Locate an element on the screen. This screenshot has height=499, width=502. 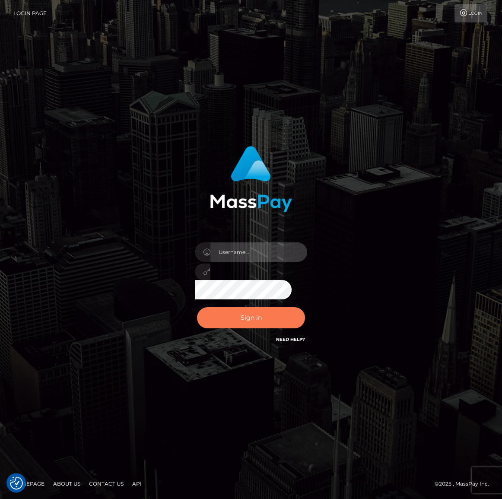
button: Consent Preferences is located at coordinates (16, 483).